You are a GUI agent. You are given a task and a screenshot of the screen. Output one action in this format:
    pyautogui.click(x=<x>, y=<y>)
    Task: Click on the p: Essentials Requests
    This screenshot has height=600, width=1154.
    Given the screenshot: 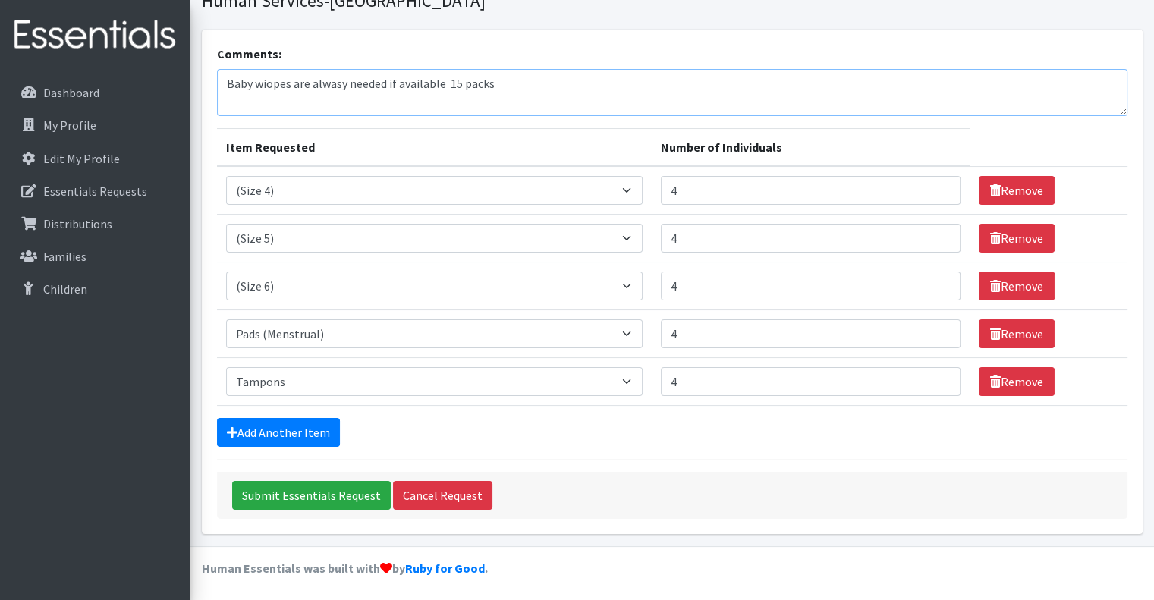 What is the action you would take?
    pyautogui.click(x=95, y=191)
    